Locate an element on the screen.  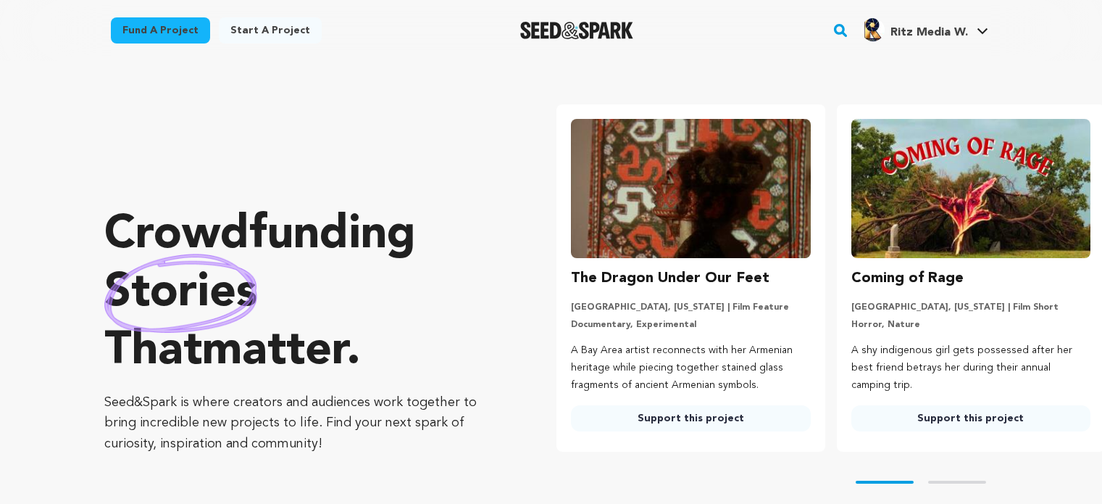
p: Crowdfunding that . is located at coordinates (301, 293).